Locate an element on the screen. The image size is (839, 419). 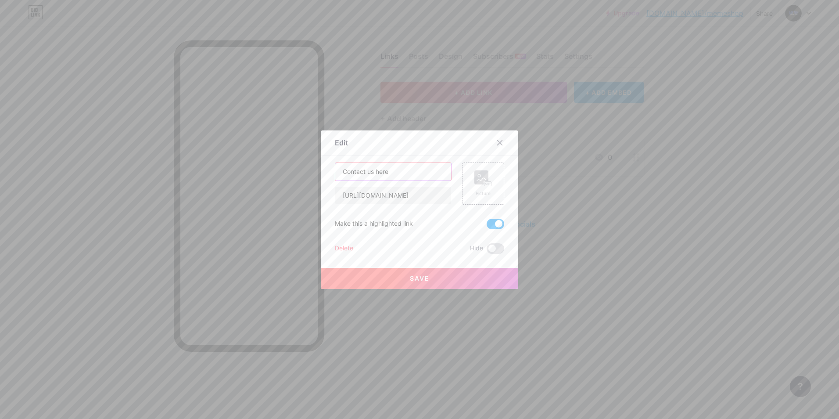
span: Hide is located at coordinates (477, 249).